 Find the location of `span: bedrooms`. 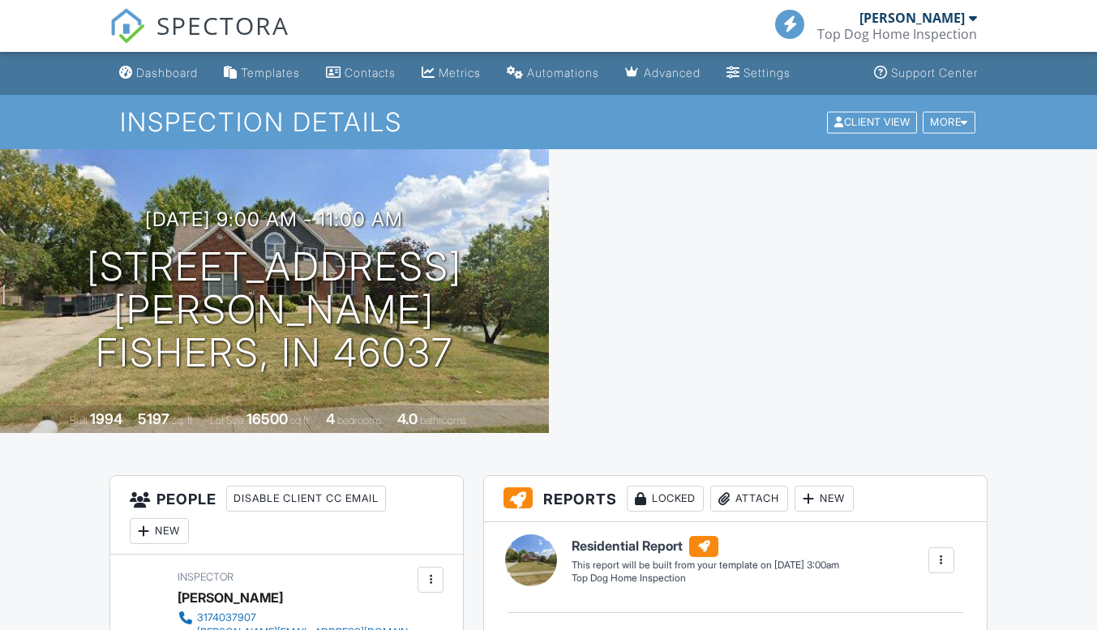

span: bedrooms is located at coordinates (359, 420).